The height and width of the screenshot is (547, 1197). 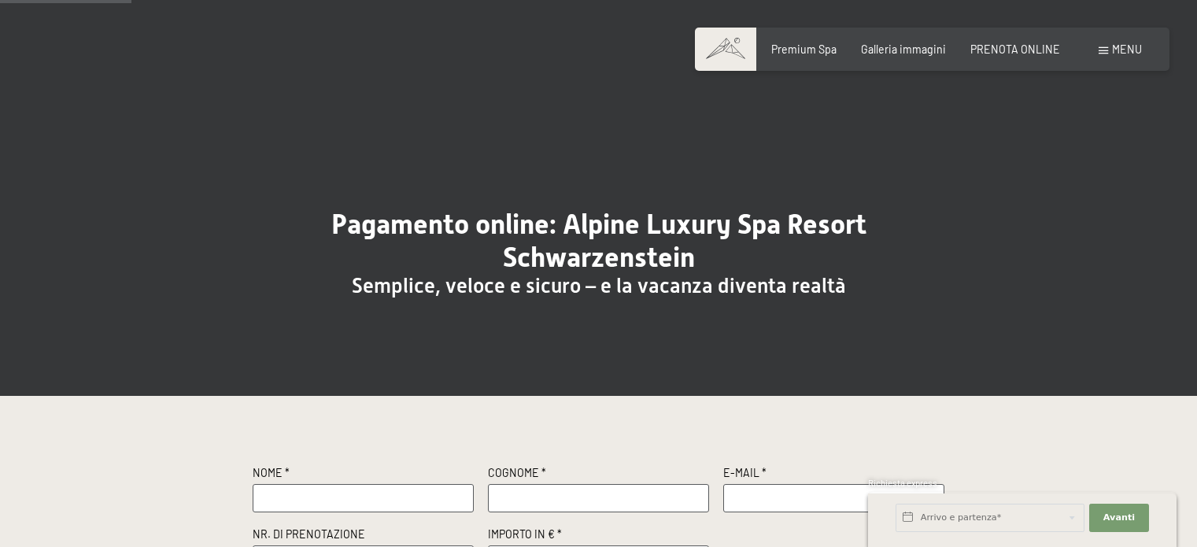 What do you see at coordinates (599, 286) in the screenshot?
I see `span: Semplice, veloce e sicuro – e la vacanza diventa realtà` at bounding box center [599, 286].